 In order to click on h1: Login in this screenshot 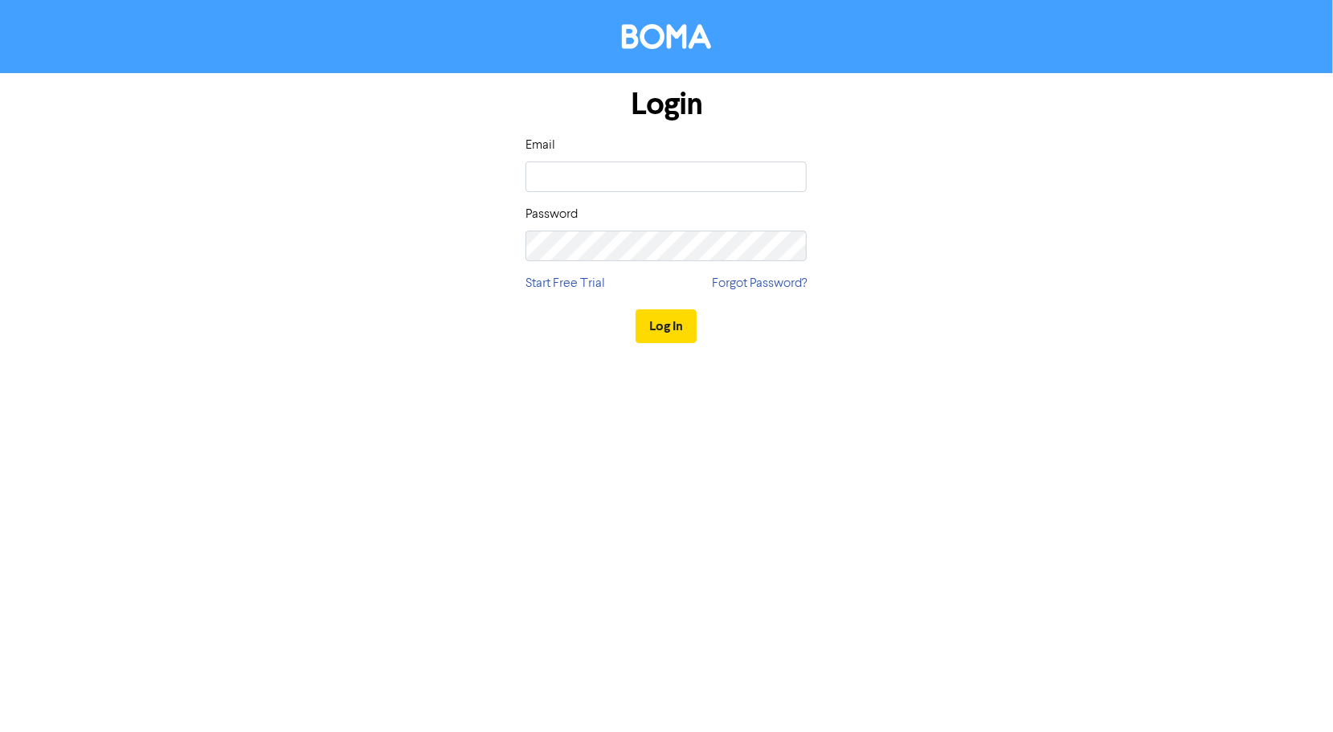, I will do `click(666, 104)`.